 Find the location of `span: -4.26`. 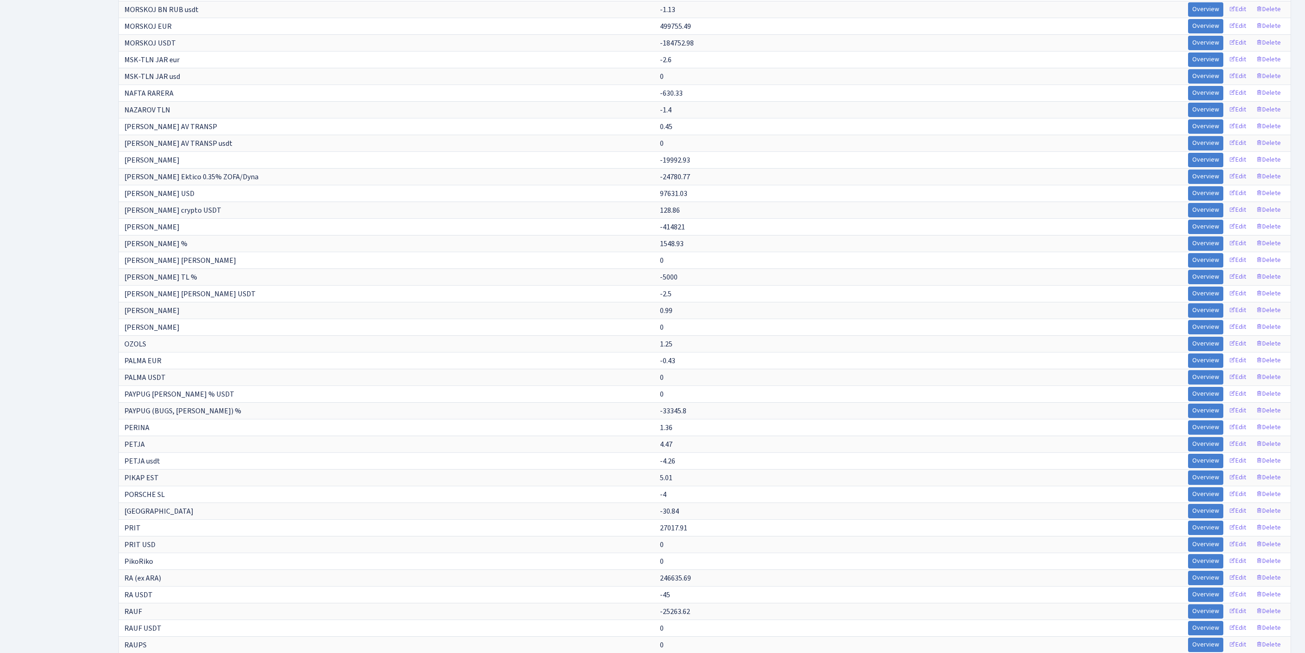

span: -4.26 is located at coordinates (668, 461).